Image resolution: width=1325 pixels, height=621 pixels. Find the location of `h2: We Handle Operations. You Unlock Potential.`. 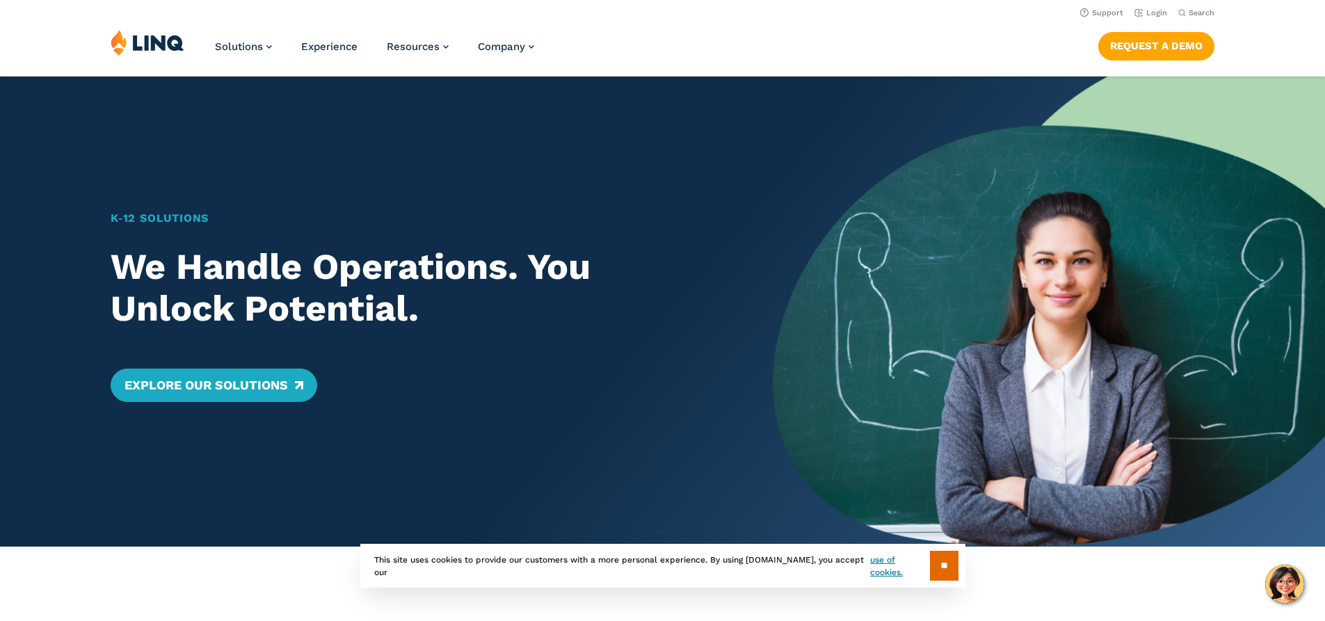

h2: We Handle Operations. You Unlock Potential. is located at coordinates (414, 288).